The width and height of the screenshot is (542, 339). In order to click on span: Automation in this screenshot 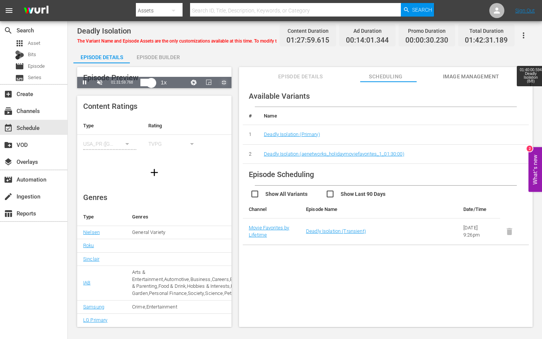, I will do `click(8, 180)`.